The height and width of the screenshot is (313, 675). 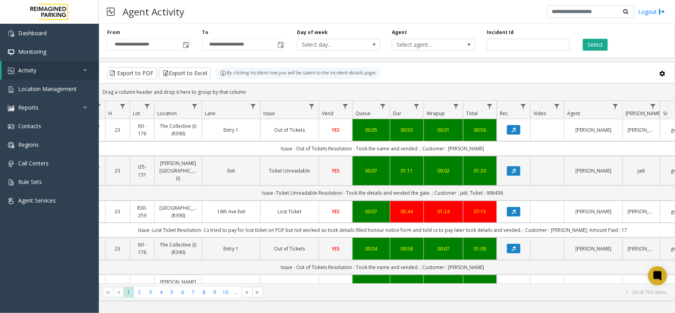 I want to click on span: Page 11, so click(x=236, y=292).